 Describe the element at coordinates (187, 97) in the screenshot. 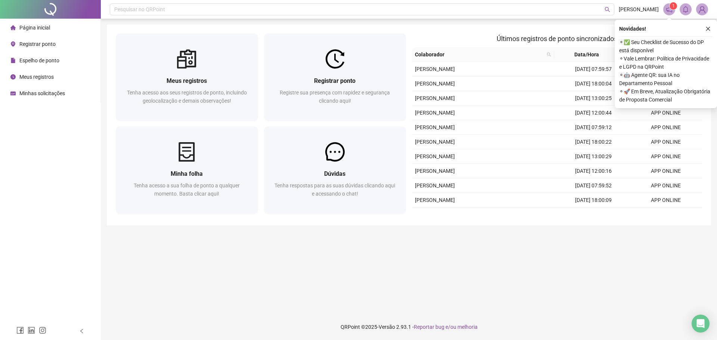

I see `span: Tenha acesso aos seus registros de ponto, incluindo geolocalização e demais observações!` at that location.